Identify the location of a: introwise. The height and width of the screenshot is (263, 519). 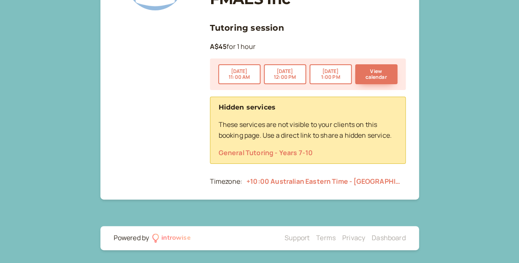
(171, 238).